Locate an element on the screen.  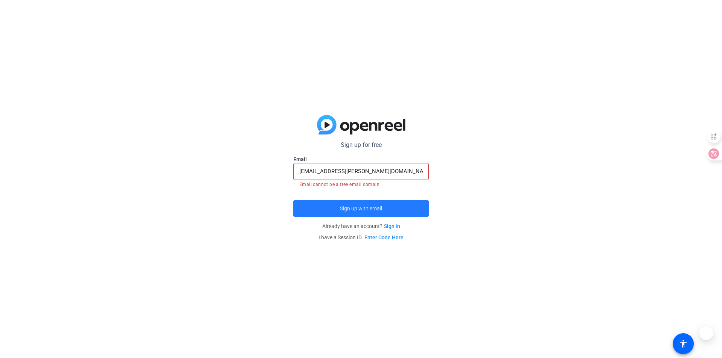
img: blue-gradient.svg is located at coordinates (361, 125).